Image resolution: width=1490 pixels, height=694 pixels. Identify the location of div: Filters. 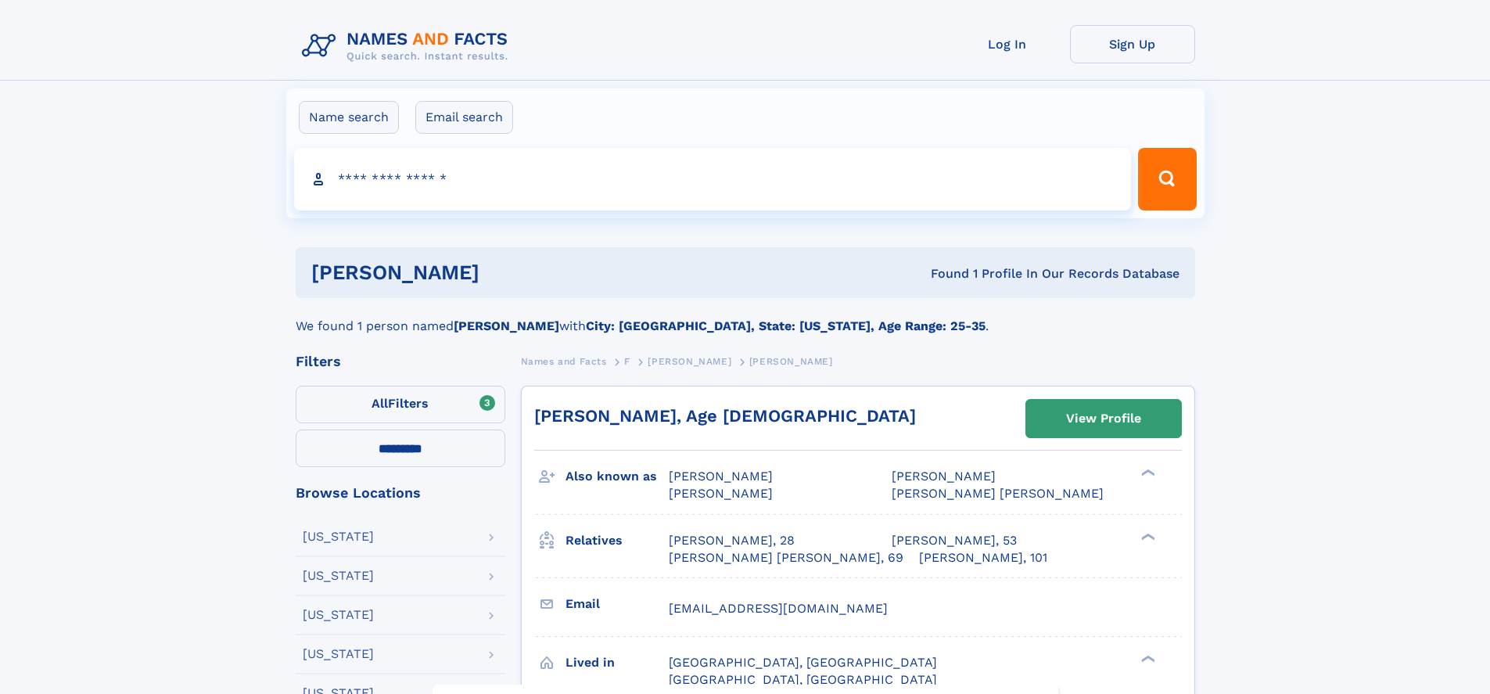
(401, 361).